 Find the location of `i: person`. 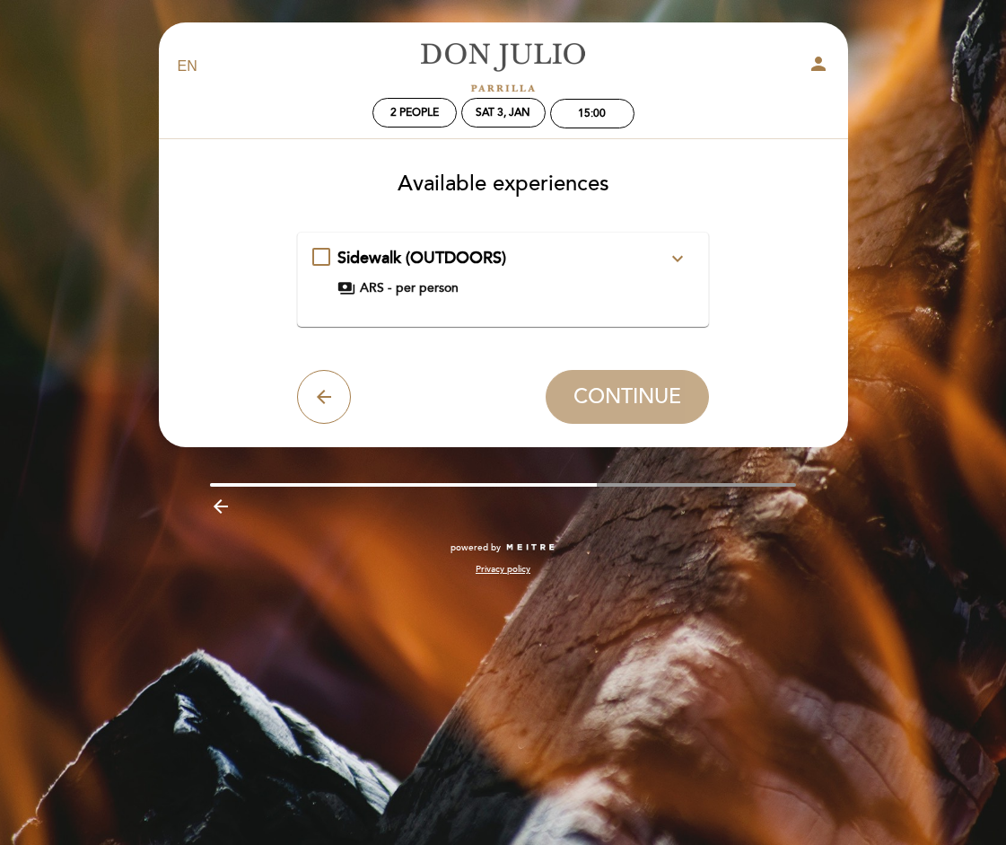

i: person is located at coordinates (818, 64).